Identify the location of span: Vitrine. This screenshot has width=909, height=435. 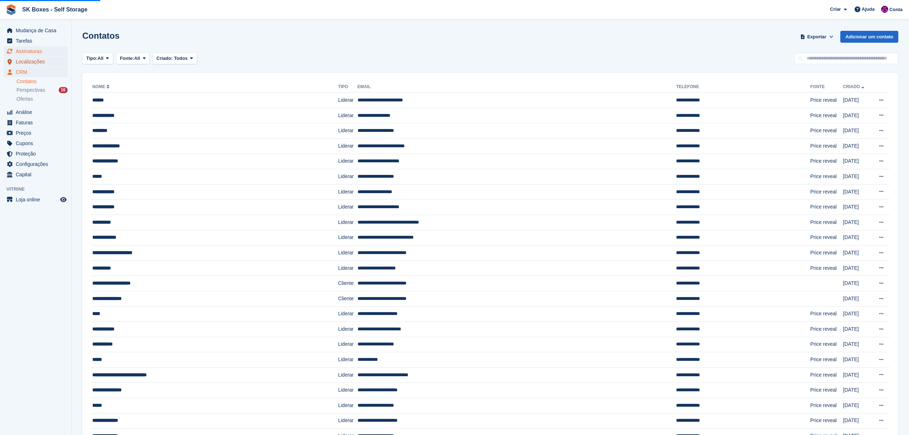
(39, 189).